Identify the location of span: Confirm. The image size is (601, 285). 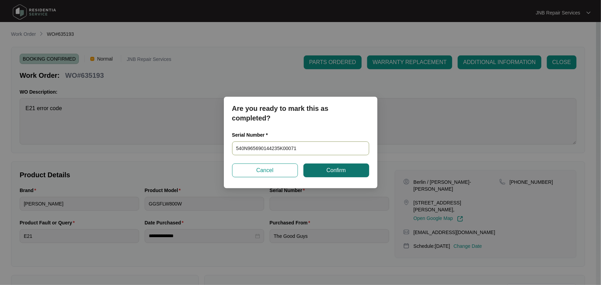
(336, 171).